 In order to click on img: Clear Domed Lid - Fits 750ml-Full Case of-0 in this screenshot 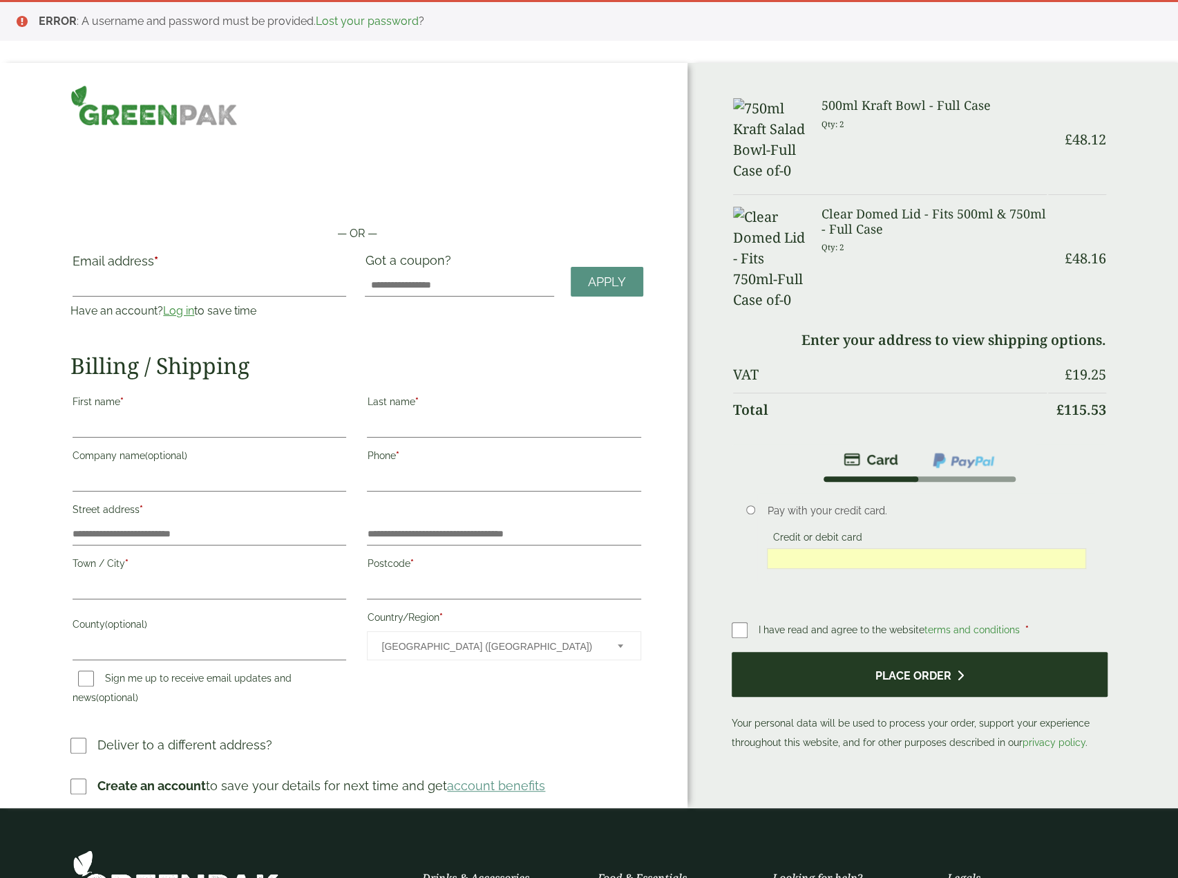, I will do `click(769, 258)`.